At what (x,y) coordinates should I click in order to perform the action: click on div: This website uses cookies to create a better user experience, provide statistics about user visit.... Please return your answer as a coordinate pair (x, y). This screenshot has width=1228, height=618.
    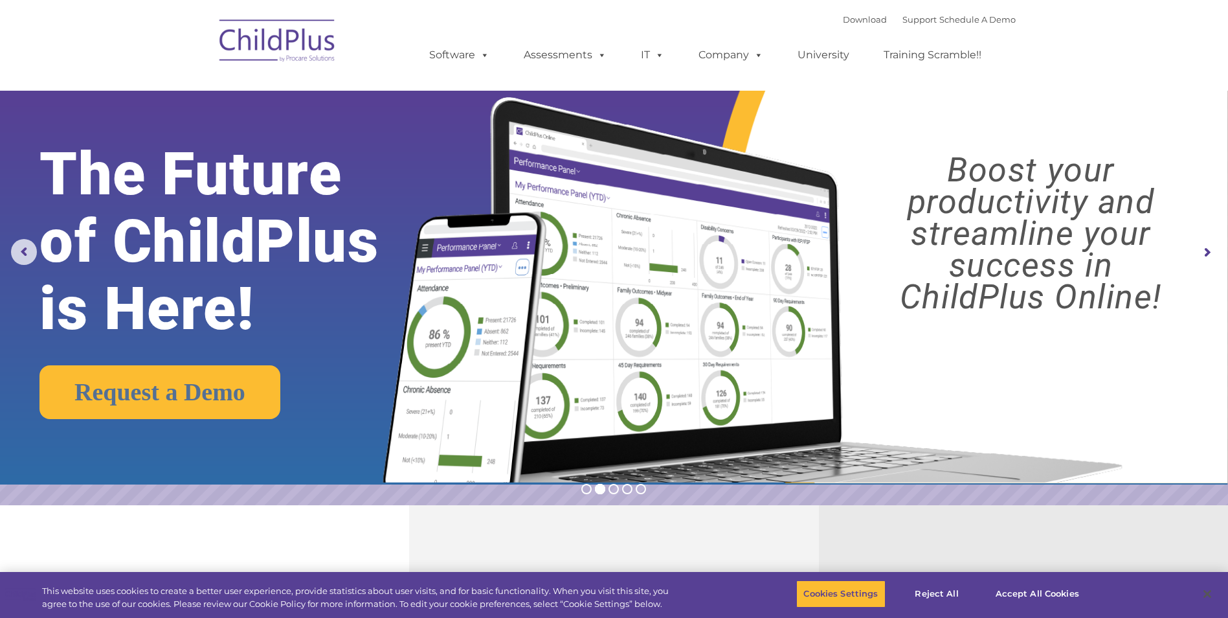
    Looking at the image, I should click on (359, 597).